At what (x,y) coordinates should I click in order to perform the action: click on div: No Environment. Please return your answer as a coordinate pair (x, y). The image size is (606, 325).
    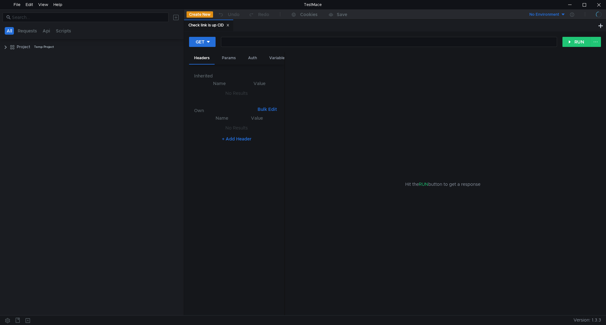
    Looking at the image, I should click on (544, 15).